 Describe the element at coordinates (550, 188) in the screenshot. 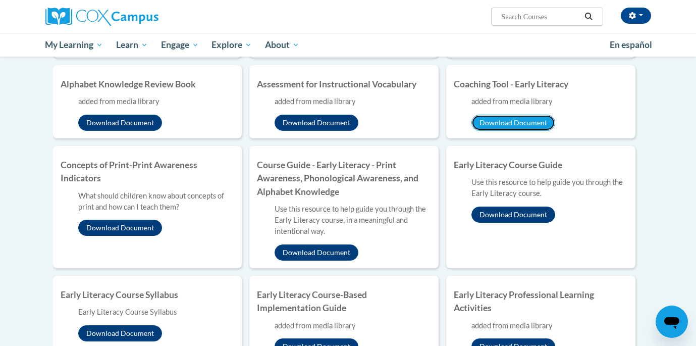

I see `div: Use this resource to help guide you through the Early Literacy course.` at that location.